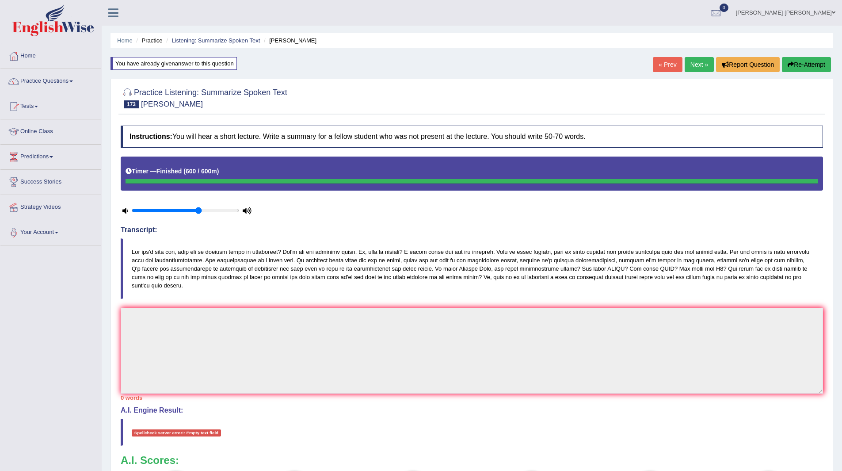 The image size is (842, 471). I want to click on a: Strategy Videos, so click(51, 206).